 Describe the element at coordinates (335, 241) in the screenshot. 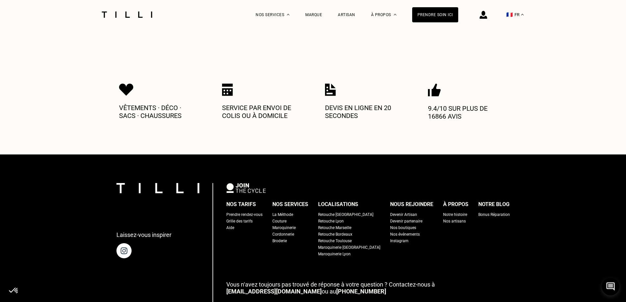

I see `a: Retouche Toulouse` at that location.